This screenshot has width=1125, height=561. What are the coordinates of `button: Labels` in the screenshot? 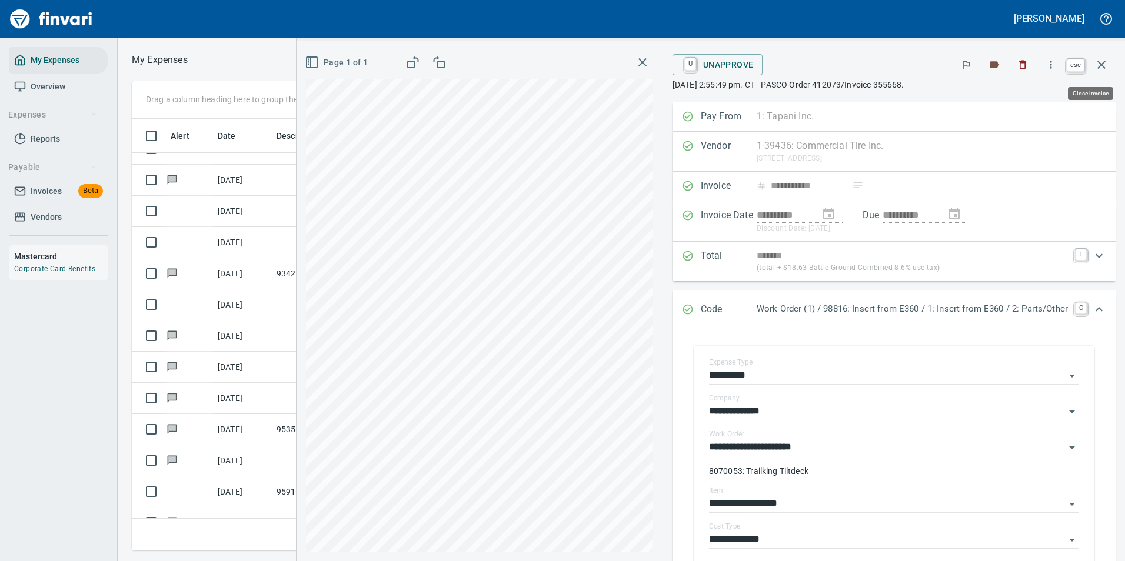 It's located at (994, 65).